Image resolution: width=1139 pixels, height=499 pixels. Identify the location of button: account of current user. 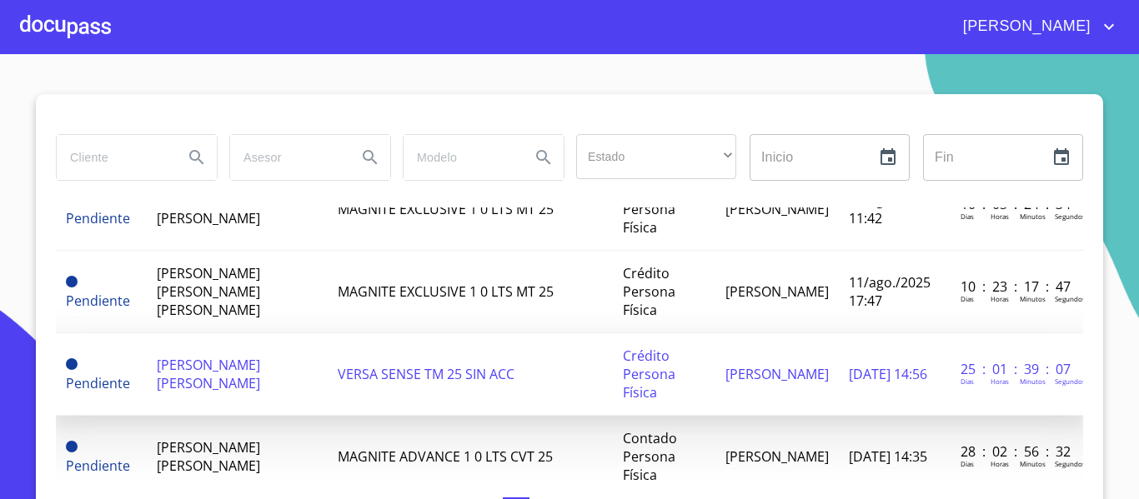
(1034, 27).